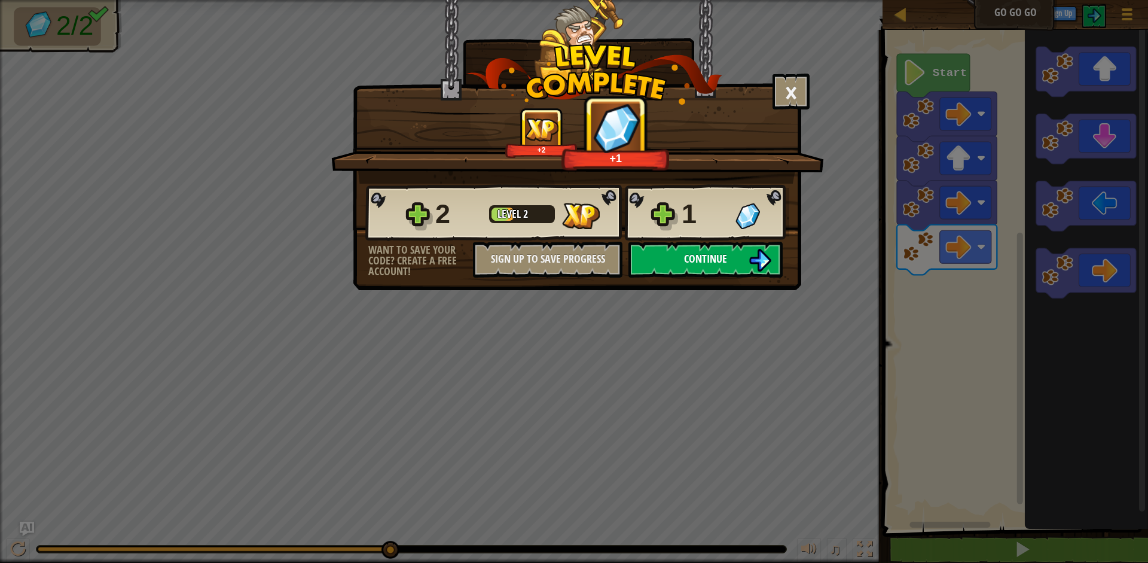 The image size is (1148, 563). What do you see at coordinates (541, 150) in the screenshot?
I see `div: +2` at bounding box center [541, 150].